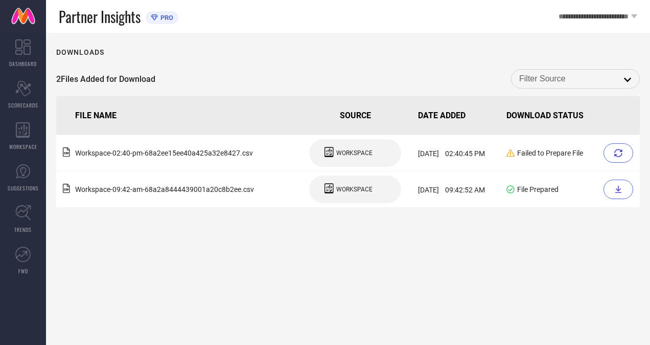 This screenshot has width=650, height=345. What do you see at coordinates (618, 153) in the screenshot?
I see `div: Retry` at bounding box center [618, 153].